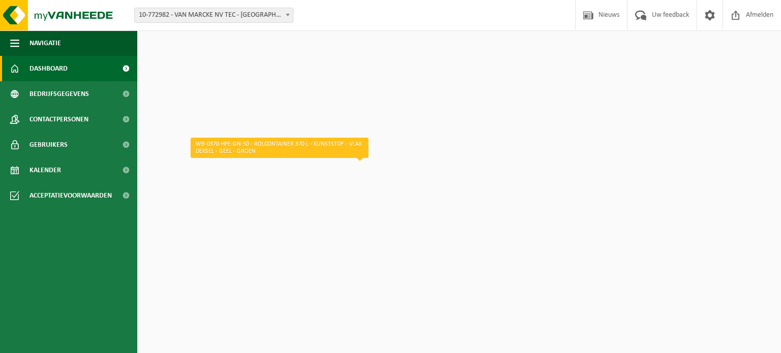  Describe the element at coordinates (48, 69) in the screenshot. I see `span: Dashboard` at that location.